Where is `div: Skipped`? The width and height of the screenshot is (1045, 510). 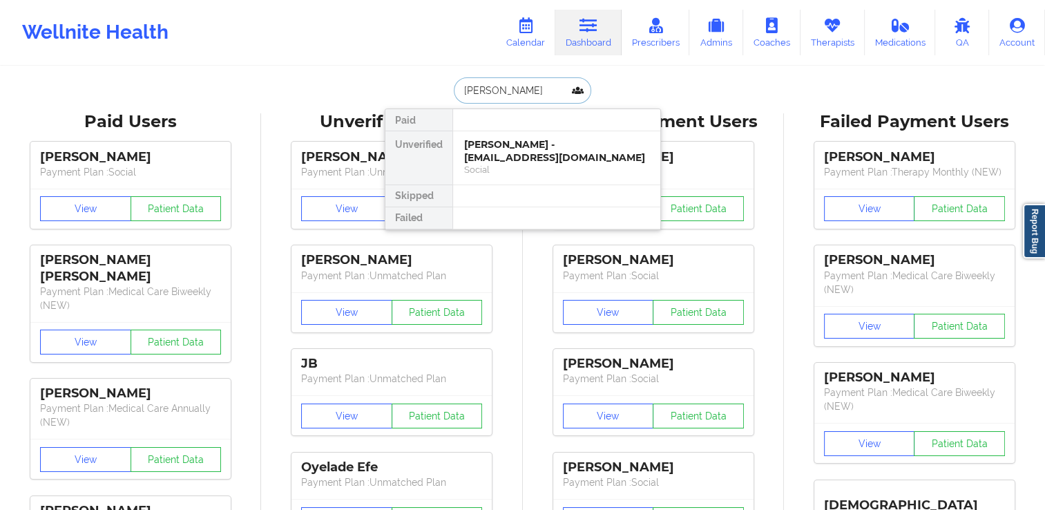 div: Skipped is located at coordinates (419, 196).